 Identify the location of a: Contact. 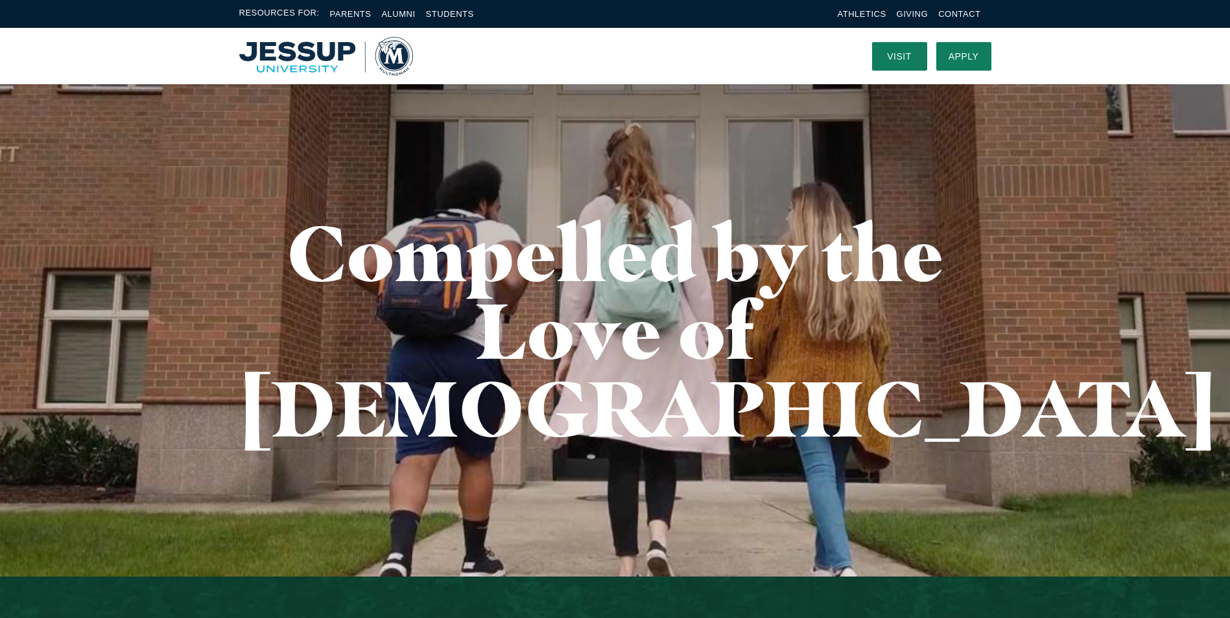
(959, 14).